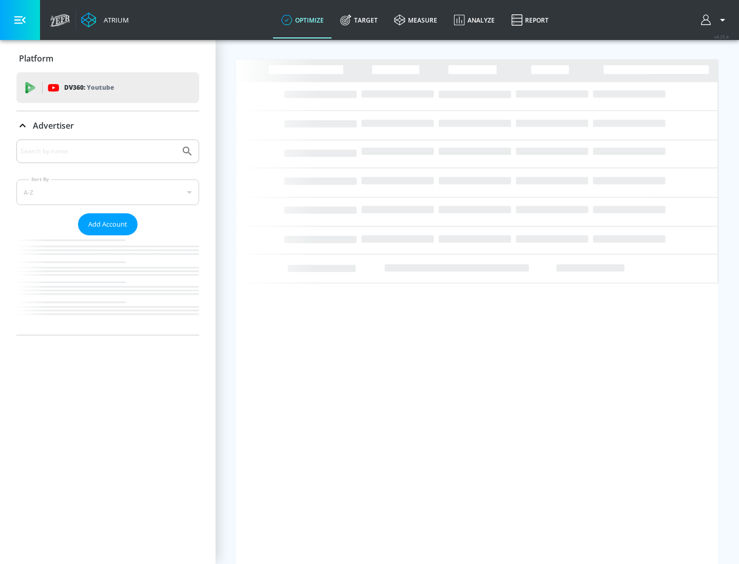 The height and width of the screenshot is (564, 739). I want to click on p: Advertiser, so click(53, 126).